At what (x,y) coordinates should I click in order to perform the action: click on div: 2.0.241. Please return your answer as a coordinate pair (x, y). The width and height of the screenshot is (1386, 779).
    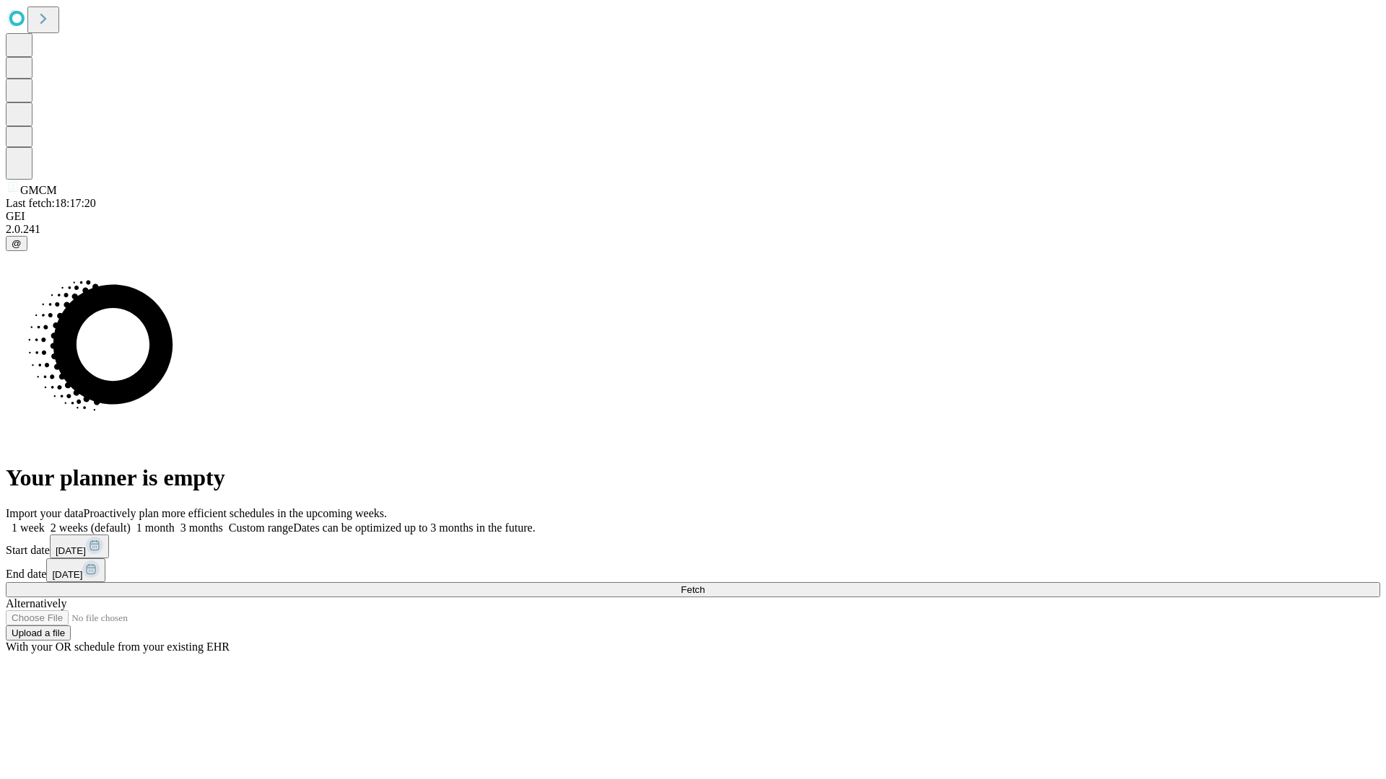
    Looking at the image, I should click on (693, 230).